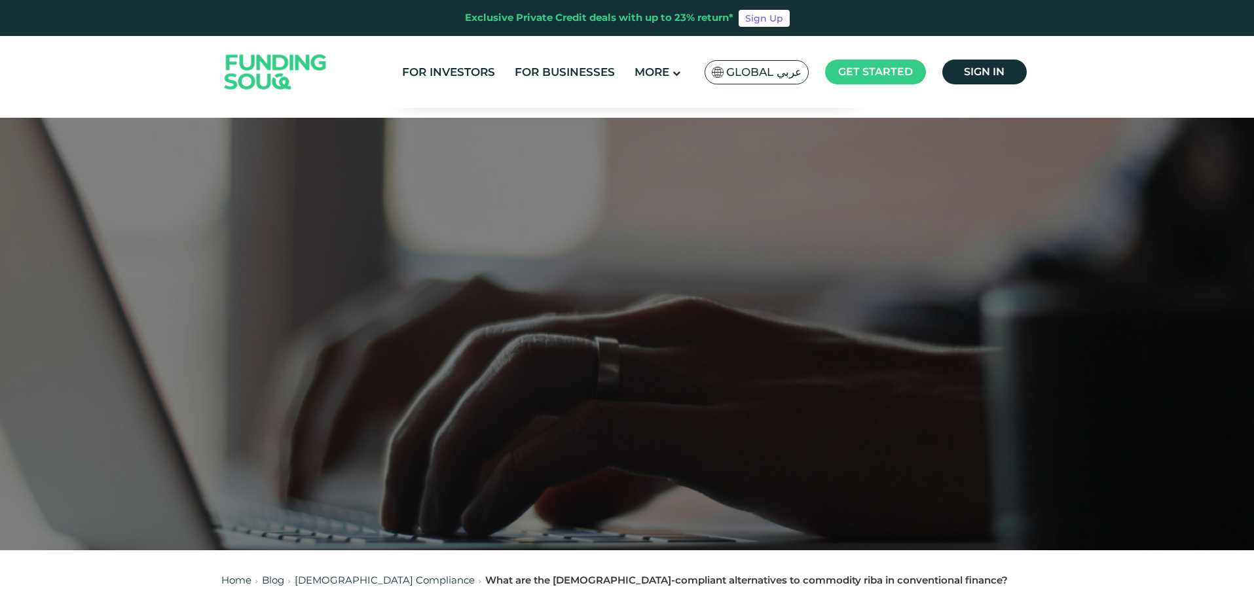 The height and width of the screenshot is (596, 1254). What do you see at coordinates (276, 72) in the screenshot?
I see `img: Logo` at bounding box center [276, 72].